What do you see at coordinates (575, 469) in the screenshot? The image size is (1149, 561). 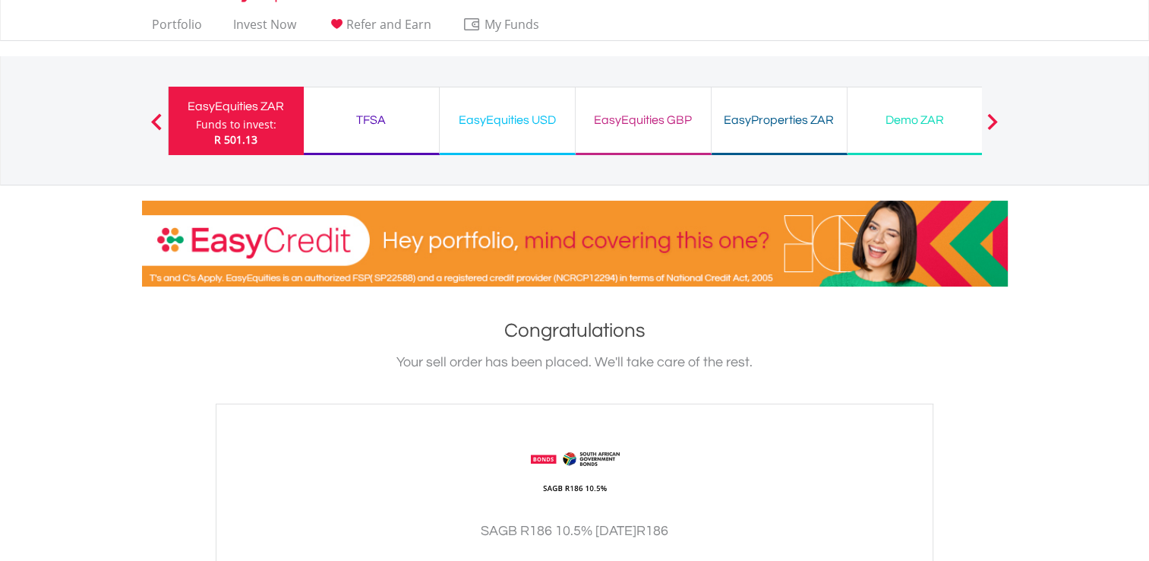 I see `img: EQU.ZA.R186.png` at bounding box center [575, 469].